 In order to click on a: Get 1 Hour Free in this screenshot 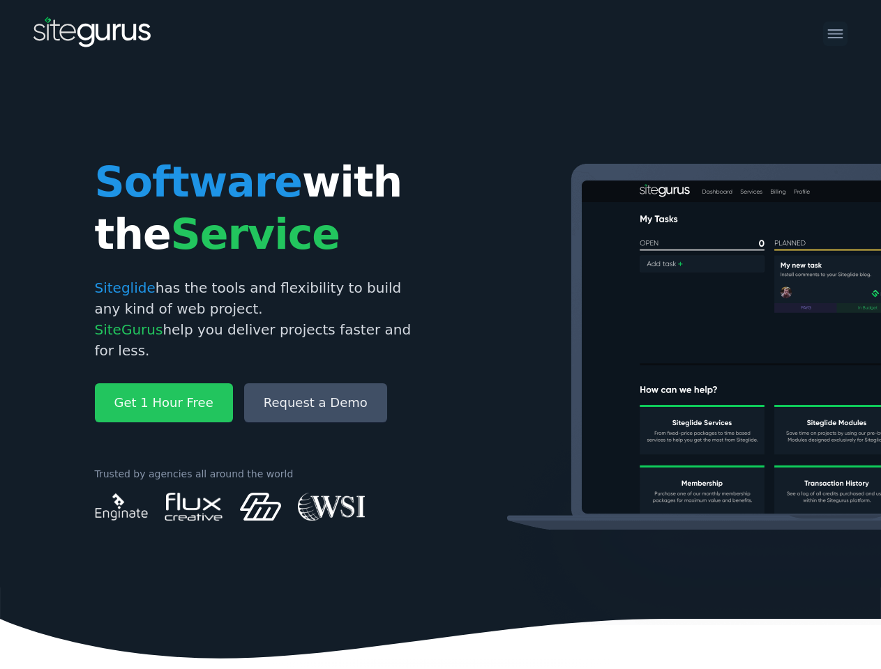, I will do `click(164, 403)`.